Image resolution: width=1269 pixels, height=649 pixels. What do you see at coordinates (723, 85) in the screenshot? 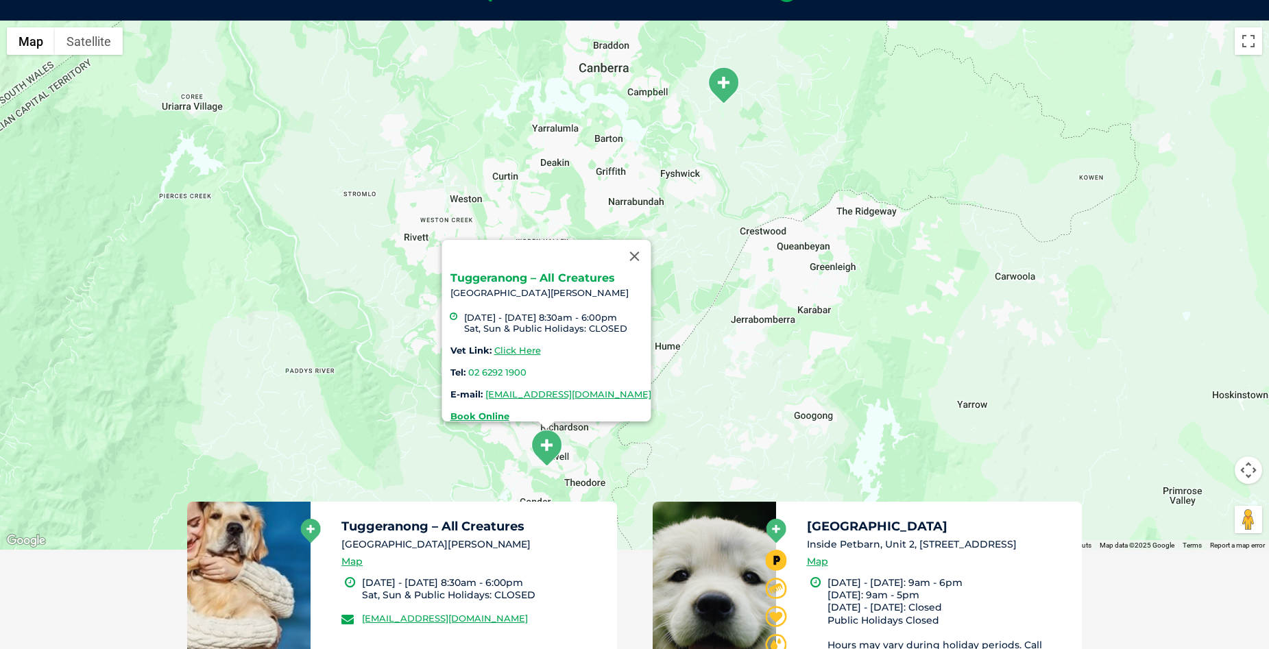
I see `div: Majura Park` at bounding box center [723, 85].